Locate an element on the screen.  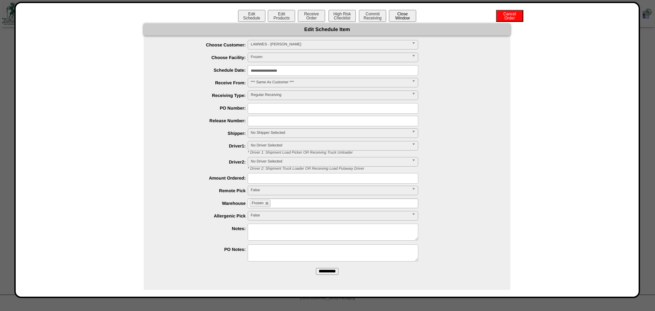
label: Choose Customer: is located at coordinates (202, 45).